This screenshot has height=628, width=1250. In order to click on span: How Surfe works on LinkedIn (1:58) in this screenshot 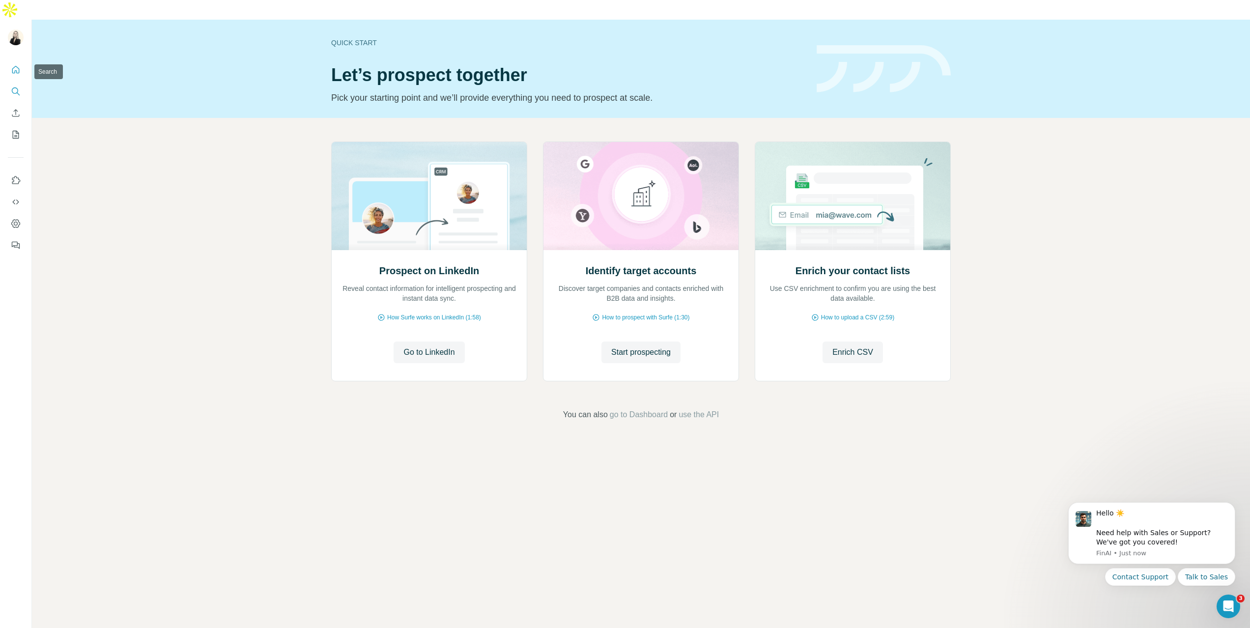, I will do `click(434, 317)`.